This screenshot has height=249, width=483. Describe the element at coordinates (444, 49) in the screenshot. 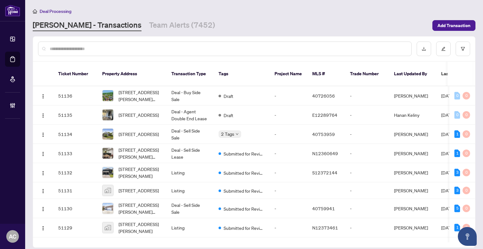

I see `button: edit` at that location.